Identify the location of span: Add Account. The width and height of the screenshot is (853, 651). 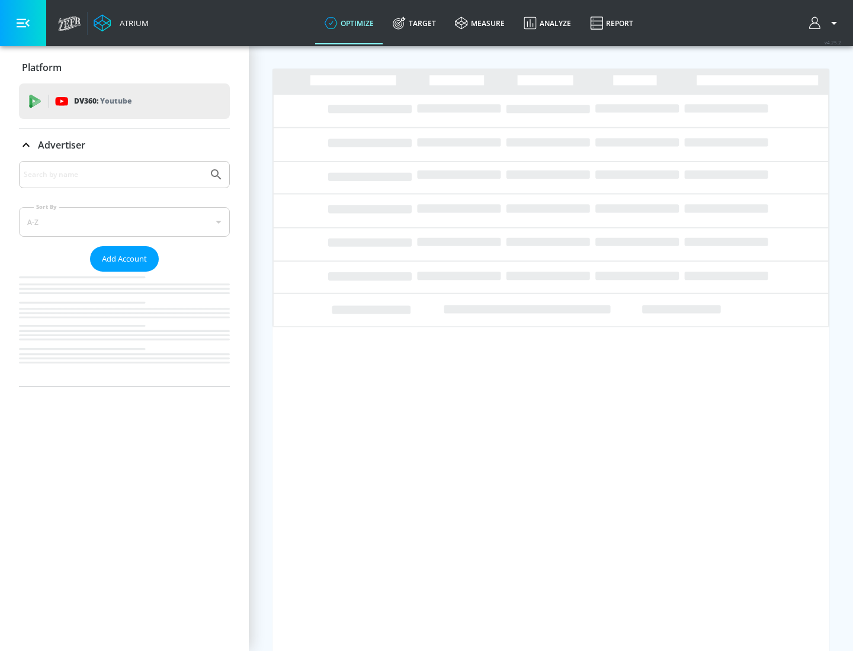
(124, 259).